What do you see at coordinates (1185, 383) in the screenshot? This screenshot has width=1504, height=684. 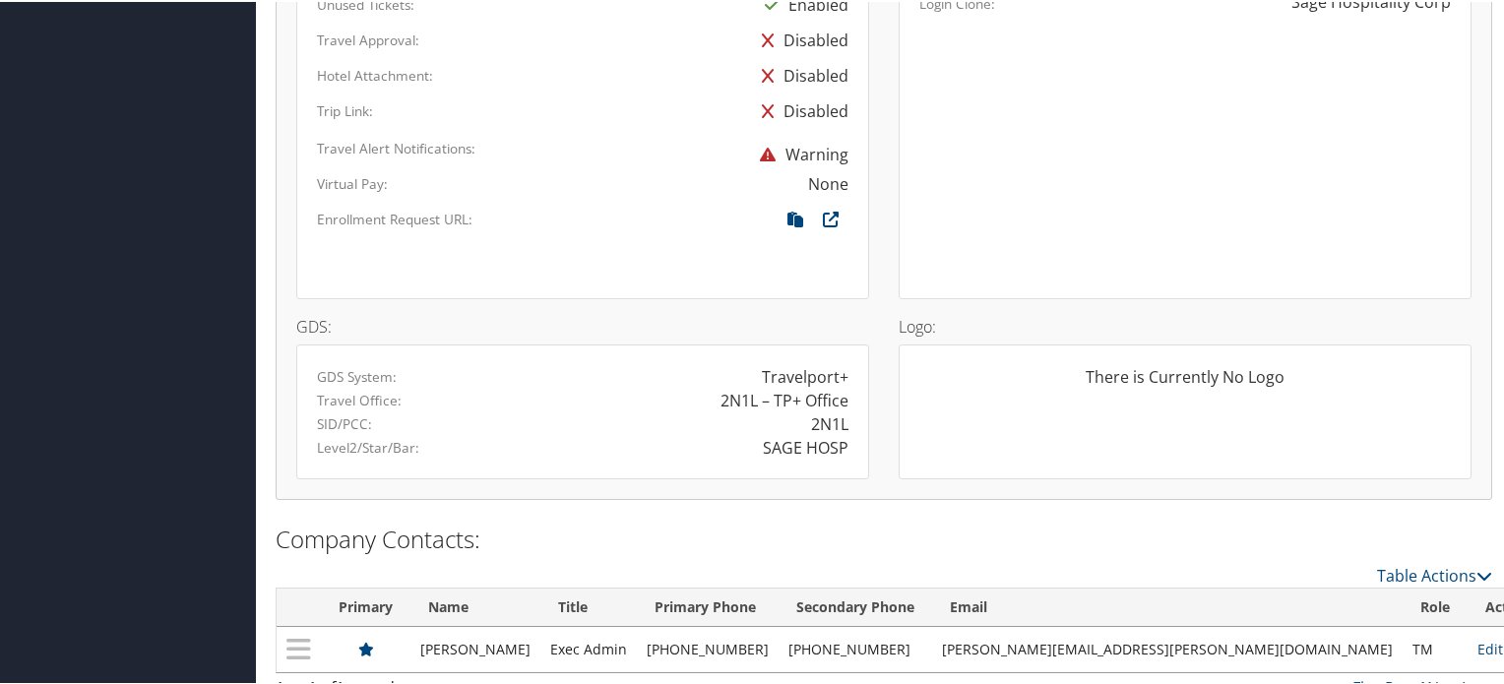 I see `div: There is Currently No Logo` at bounding box center [1185, 383].